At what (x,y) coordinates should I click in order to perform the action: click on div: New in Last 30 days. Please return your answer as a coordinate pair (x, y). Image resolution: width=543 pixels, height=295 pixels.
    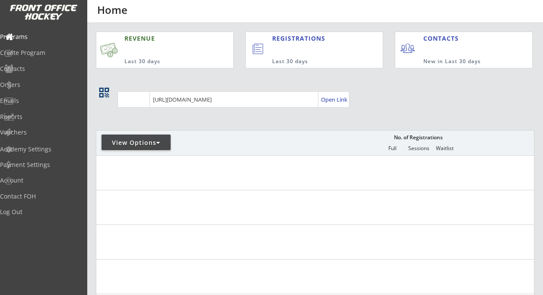
    Looking at the image, I should click on (457, 61).